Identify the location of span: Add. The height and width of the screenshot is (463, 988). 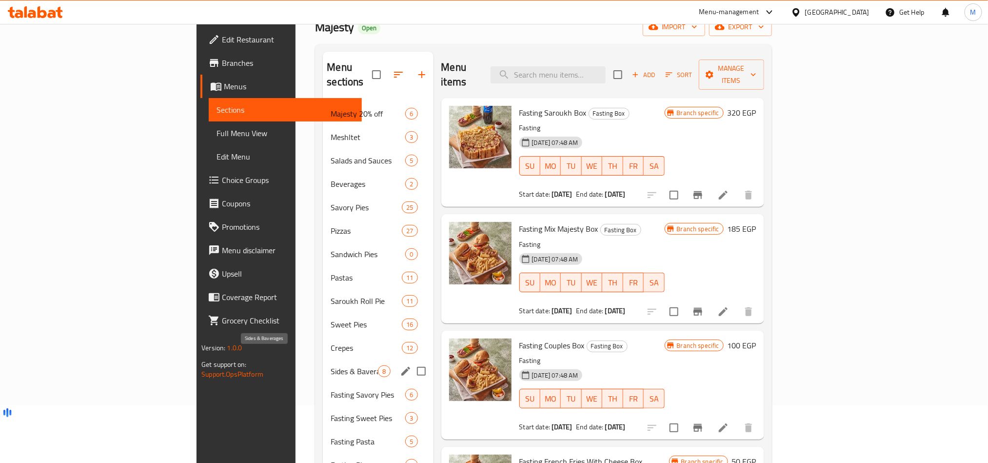
(644, 75).